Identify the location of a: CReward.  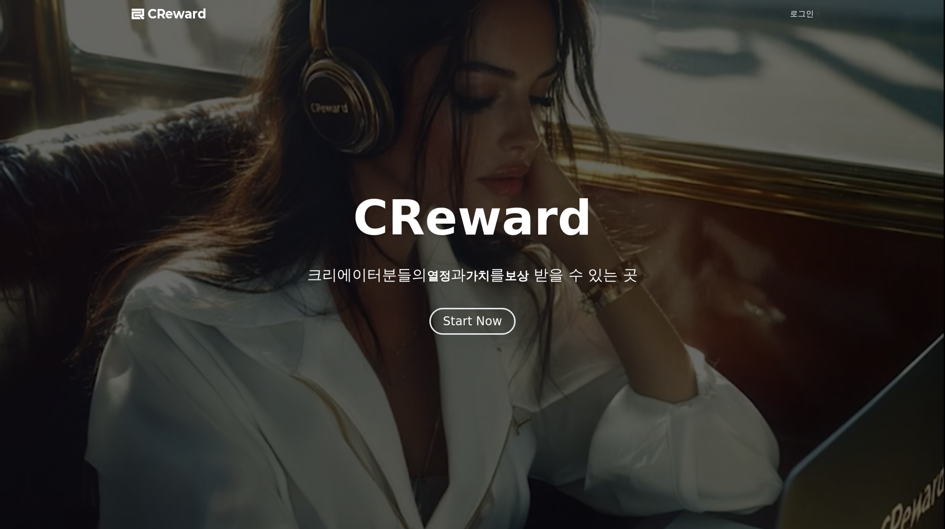
(169, 14).